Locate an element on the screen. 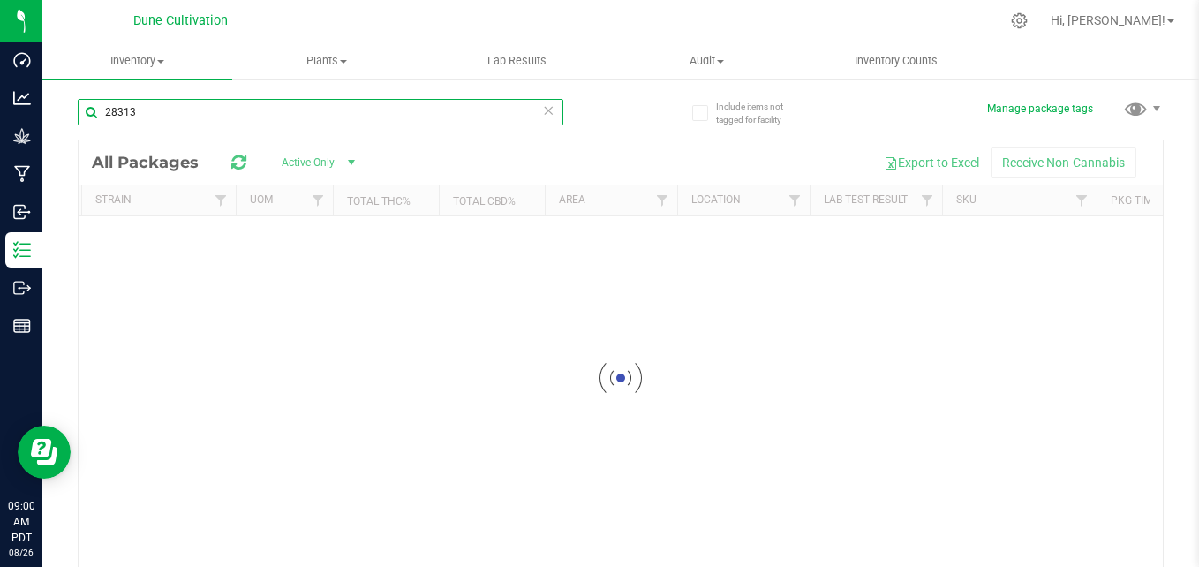 This screenshot has height=567, width=1199. input: Search Package ID, Item Name, SKU, Lot or Part Number... is located at coordinates (321, 112).